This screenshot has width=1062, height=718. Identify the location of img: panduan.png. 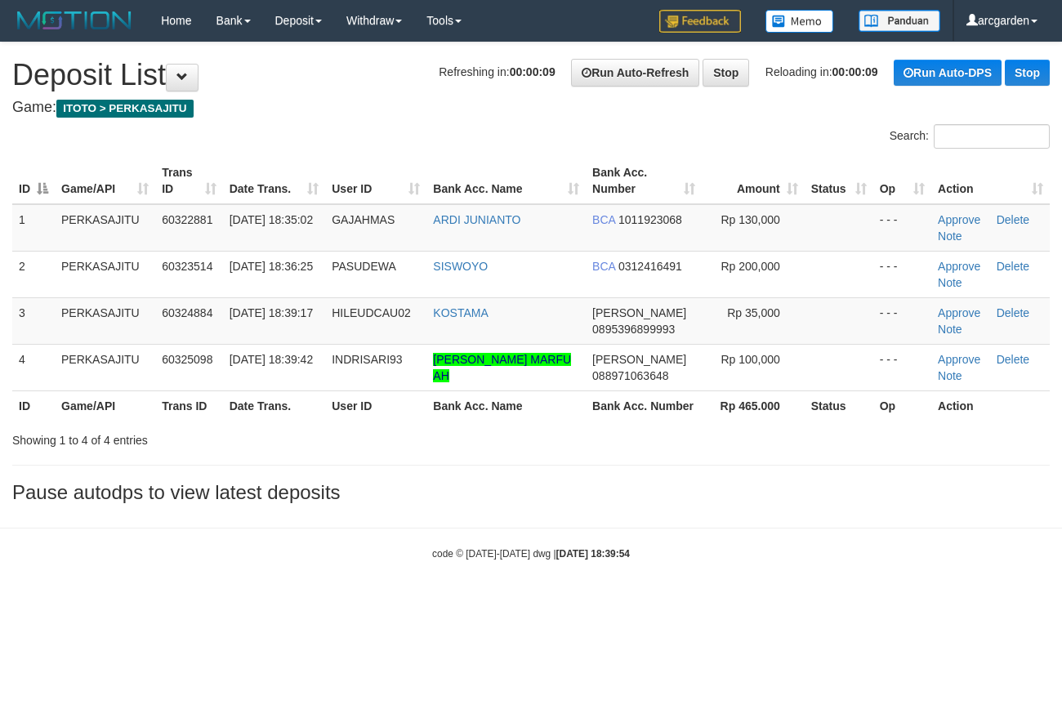
(899, 20).